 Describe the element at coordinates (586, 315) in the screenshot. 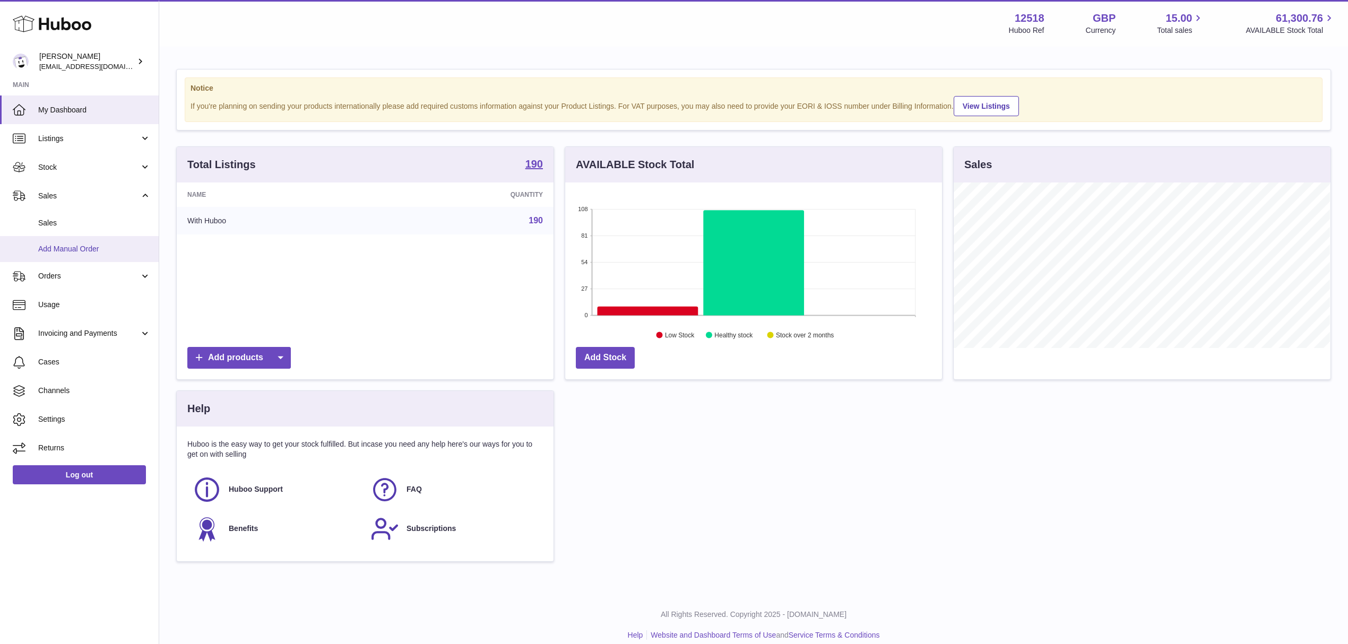

I see `text: 0` at that location.